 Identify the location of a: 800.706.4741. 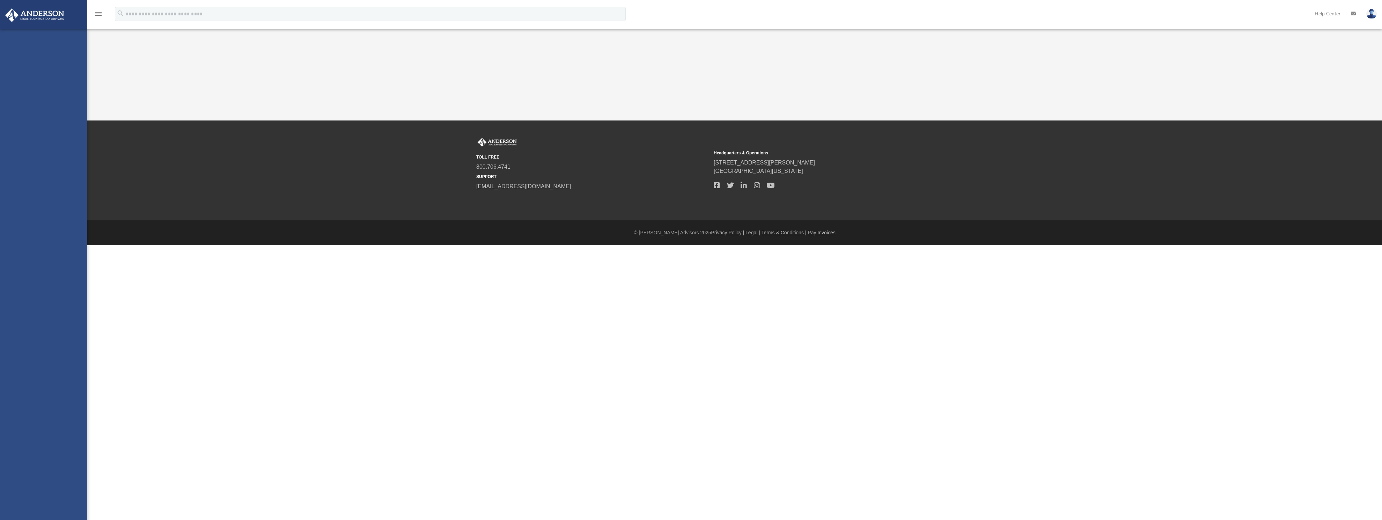
(493, 167).